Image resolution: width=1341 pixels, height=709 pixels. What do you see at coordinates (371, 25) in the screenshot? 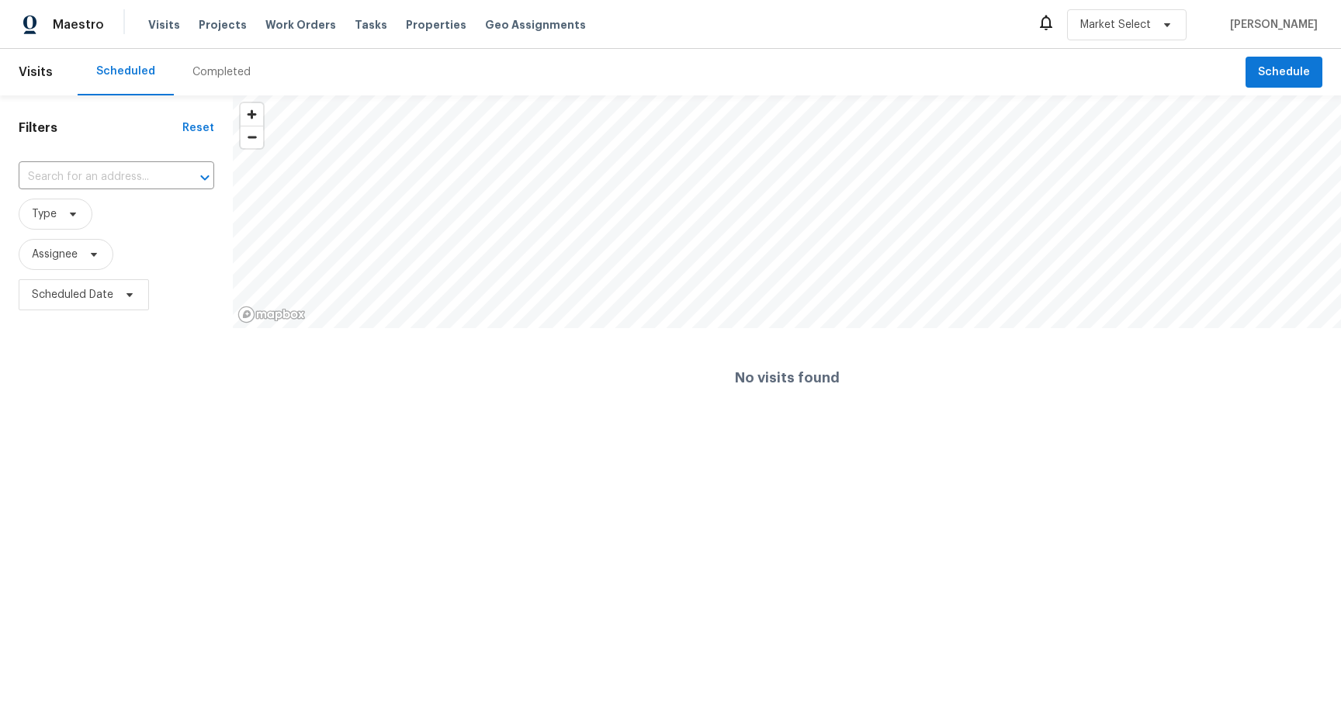
I see `span: Tasks` at bounding box center [371, 25].